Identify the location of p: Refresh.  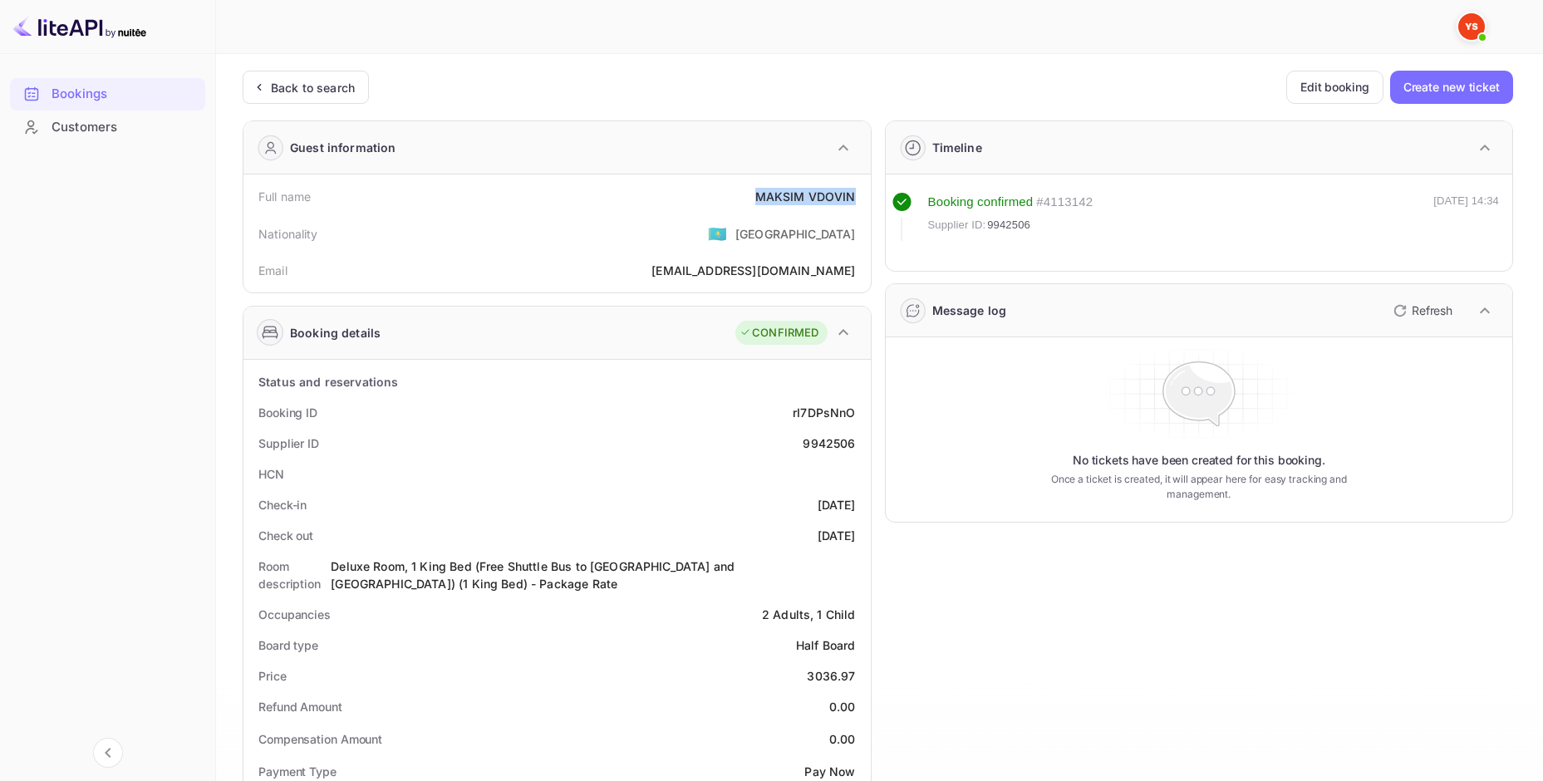
(1432, 310).